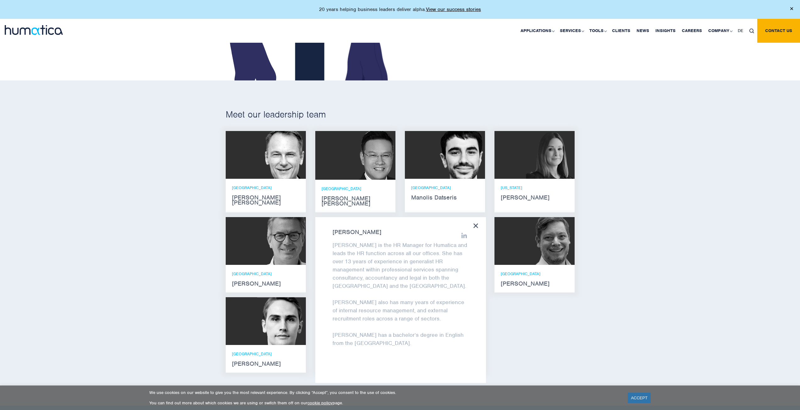 This screenshot has width=800, height=410. I want to click on a: Applications, so click(537, 31).